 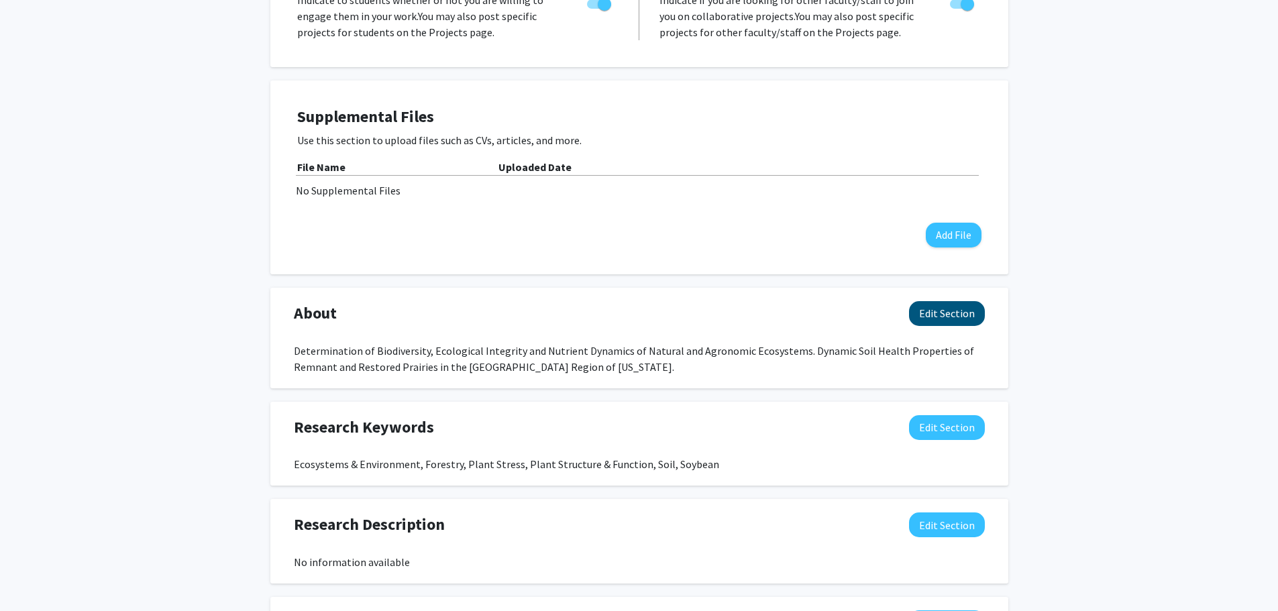 I want to click on span: About, so click(x=315, y=313).